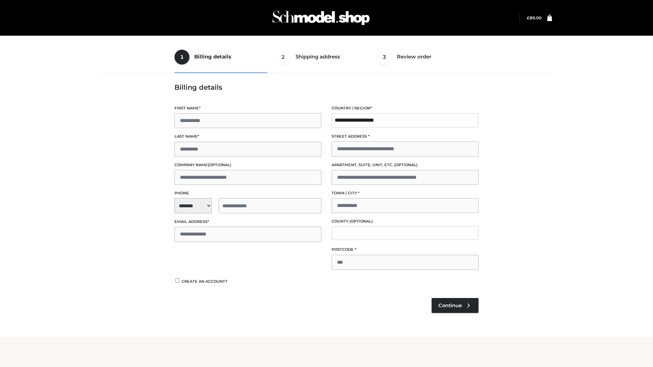 This screenshot has width=653, height=367. I want to click on label: Email address, so click(248, 222).